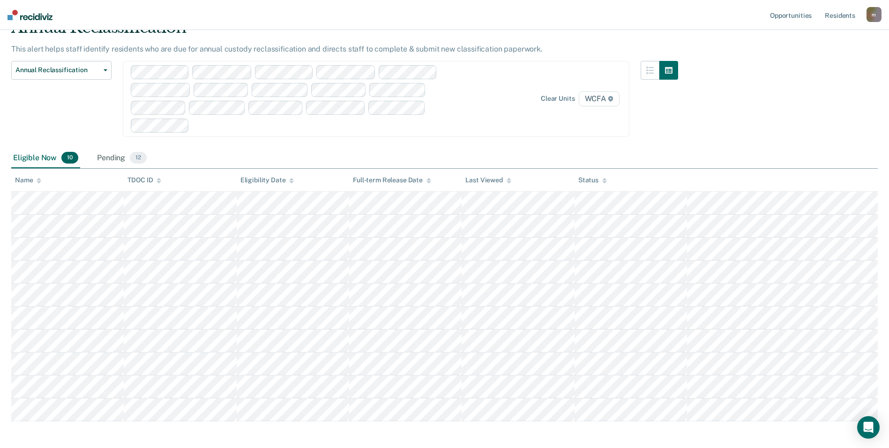 Image resolution: width=889 pixels, height=448 pixels. Describe the element at coordinates (45, 158) in the screenshot. I see `div: Eligible Now10` at that location.